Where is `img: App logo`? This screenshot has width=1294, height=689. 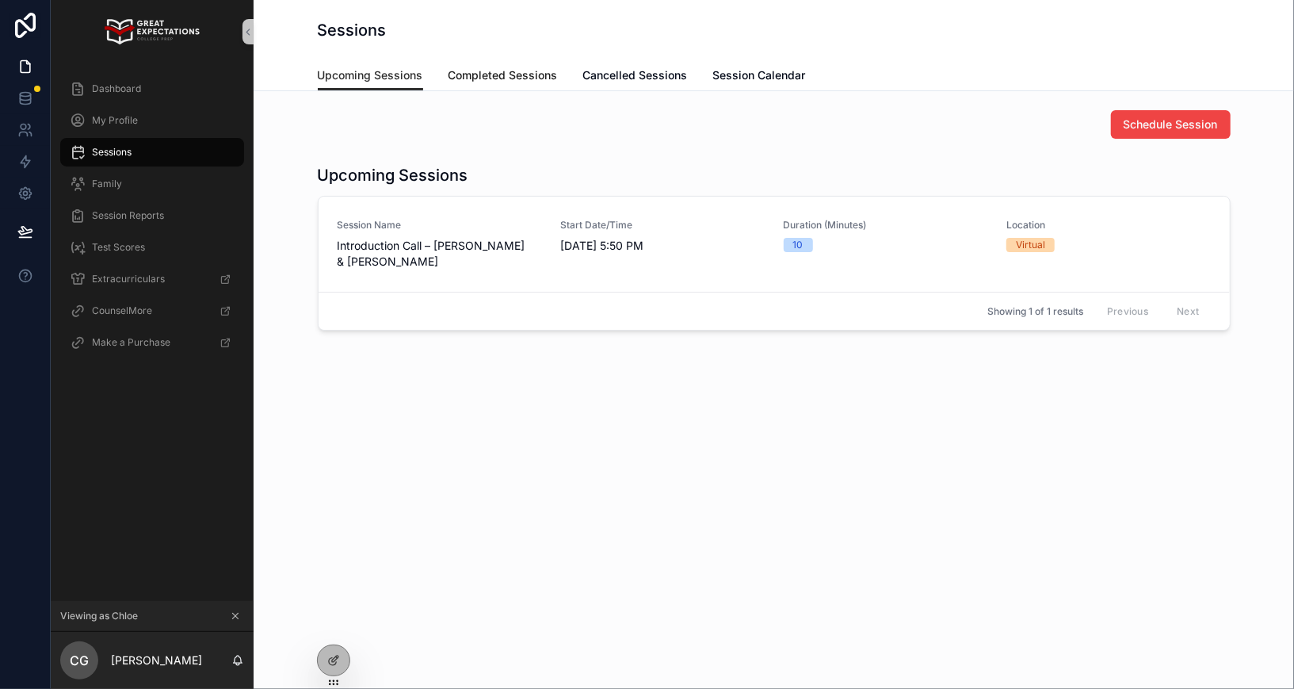 img: App logo is located at coordinates (151, 32).